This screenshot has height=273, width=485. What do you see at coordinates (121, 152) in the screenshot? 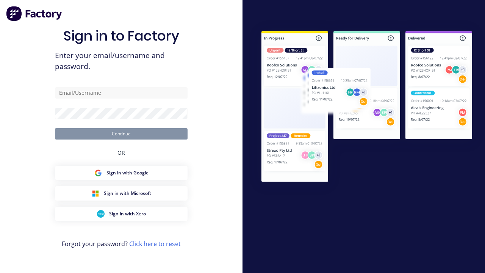
I see `div: OR` at bounding box center [121, 152].